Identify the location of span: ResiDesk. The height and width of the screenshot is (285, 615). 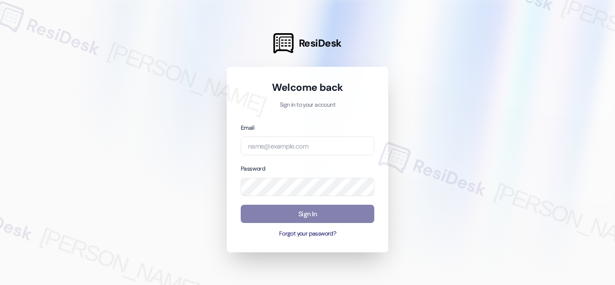
(320, 43).